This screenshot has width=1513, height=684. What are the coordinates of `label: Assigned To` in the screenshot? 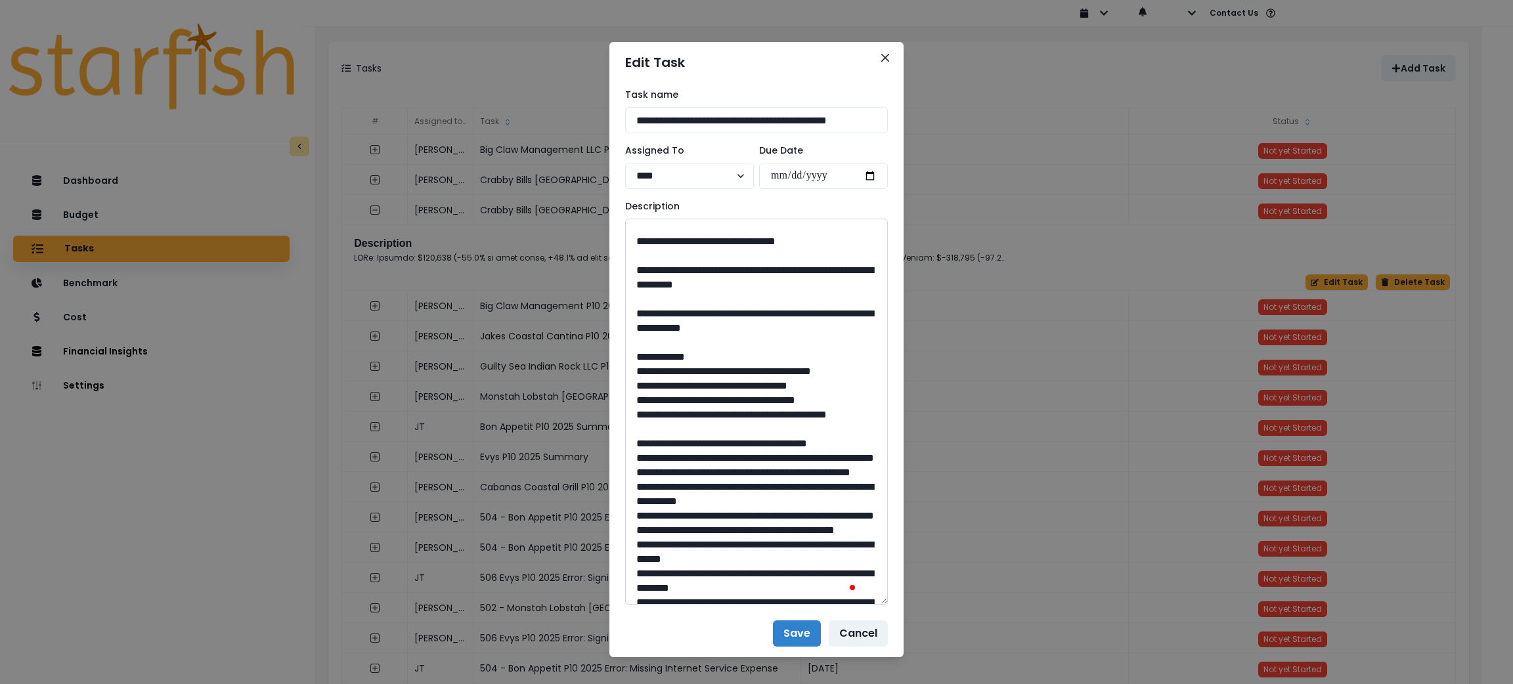 It's located at (685, 150).